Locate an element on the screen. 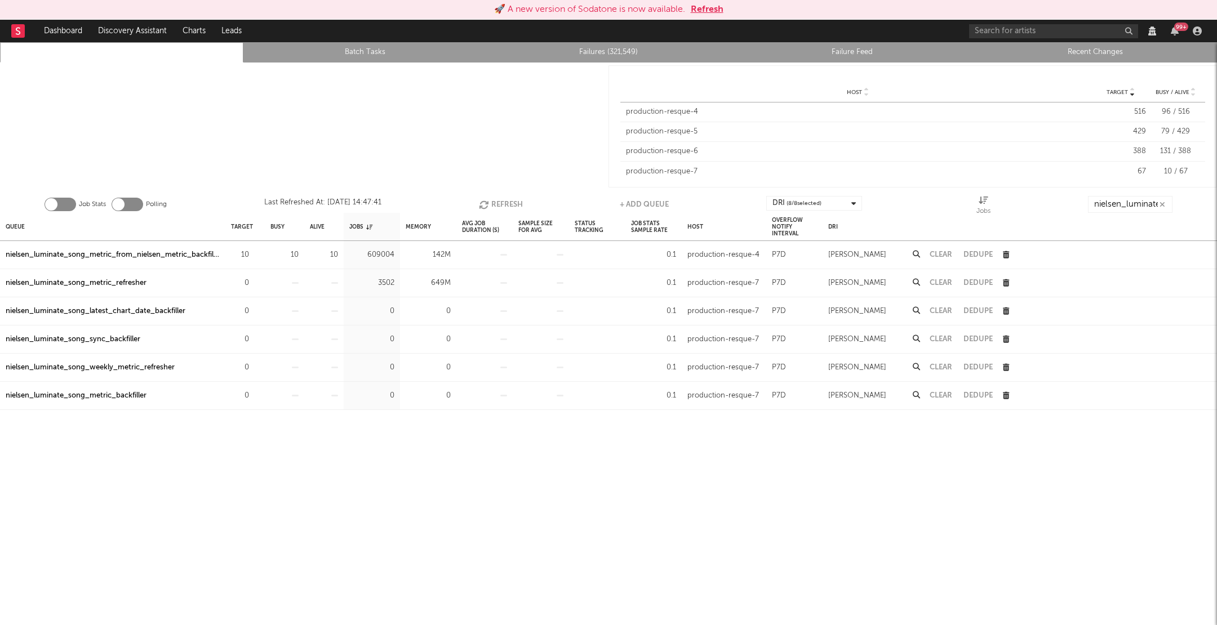 This screenshot has width=1217, height=625. div: 429 is located at coordinates (1120, 132).